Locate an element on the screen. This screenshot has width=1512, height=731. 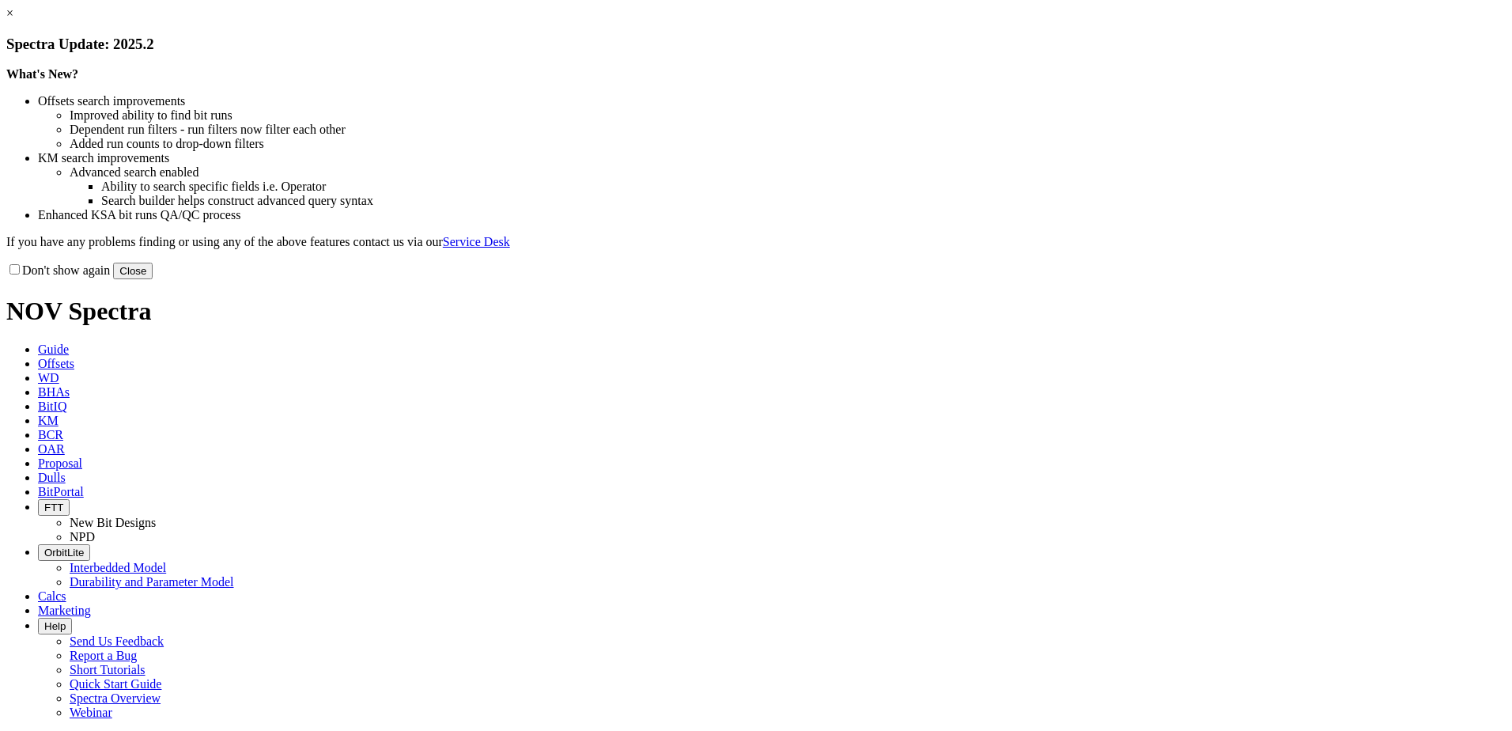
span: BitPortal is located at coordinates (61, 491).